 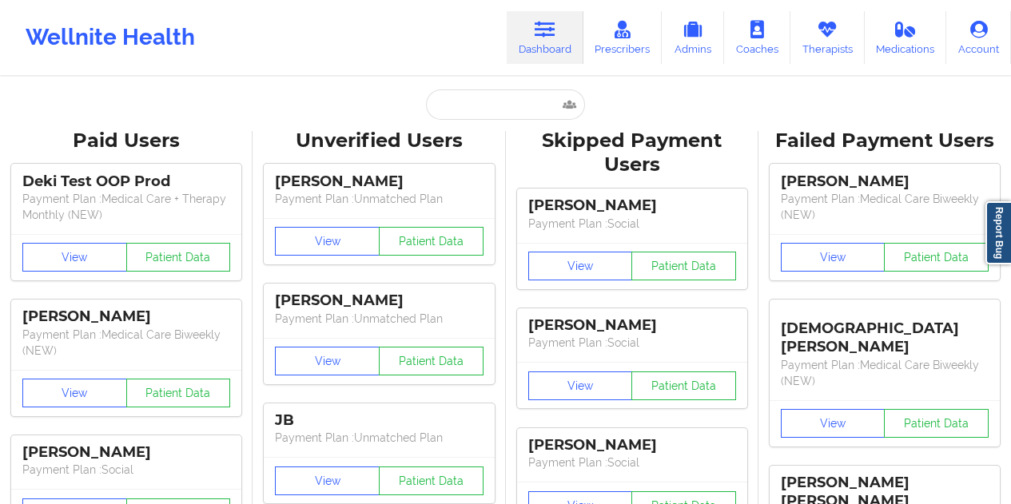 What do you see at coordinates (978, 38) in the screenshot?
I see `a: Account` at bounding box center [978, 38].